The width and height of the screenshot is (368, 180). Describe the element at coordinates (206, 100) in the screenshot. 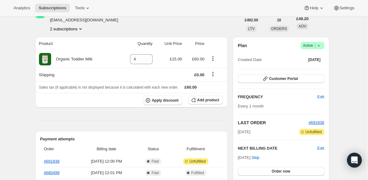

I see `button: Add product` at that location.